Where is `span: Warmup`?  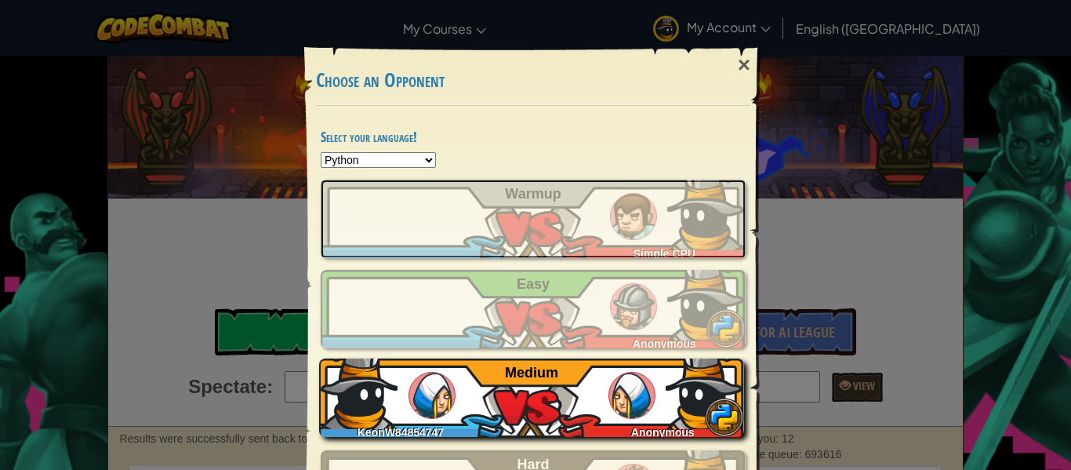 span: Warmup is located at coordinates (533, 194).